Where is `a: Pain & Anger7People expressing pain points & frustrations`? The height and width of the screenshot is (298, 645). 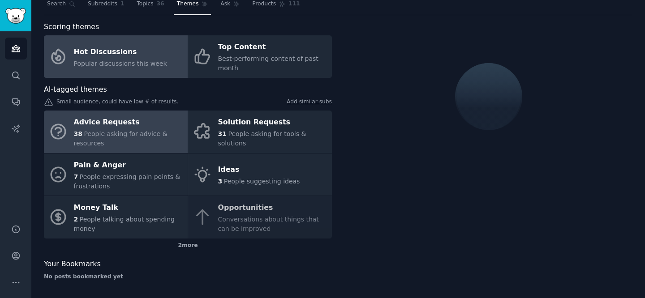
a: Pain & Anger7People expressing pain points & frustrations is located at coordinates (116, 175).